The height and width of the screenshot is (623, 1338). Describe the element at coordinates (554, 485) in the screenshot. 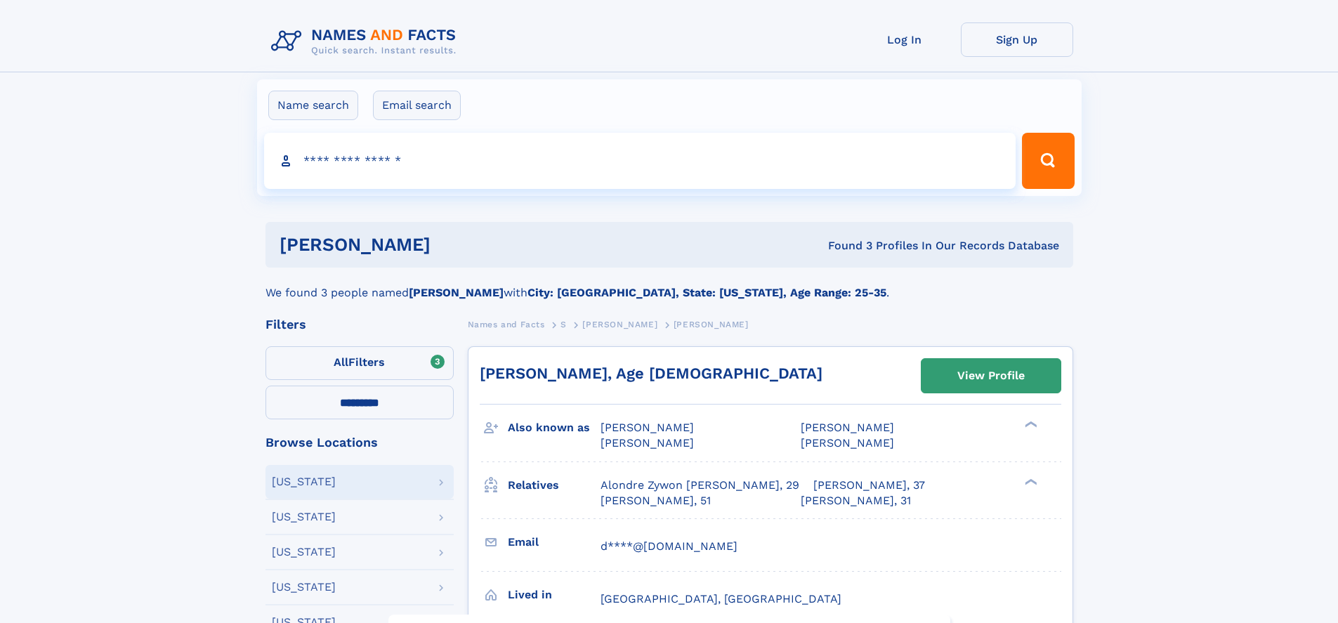

I see `h3: Relatives` at that location.